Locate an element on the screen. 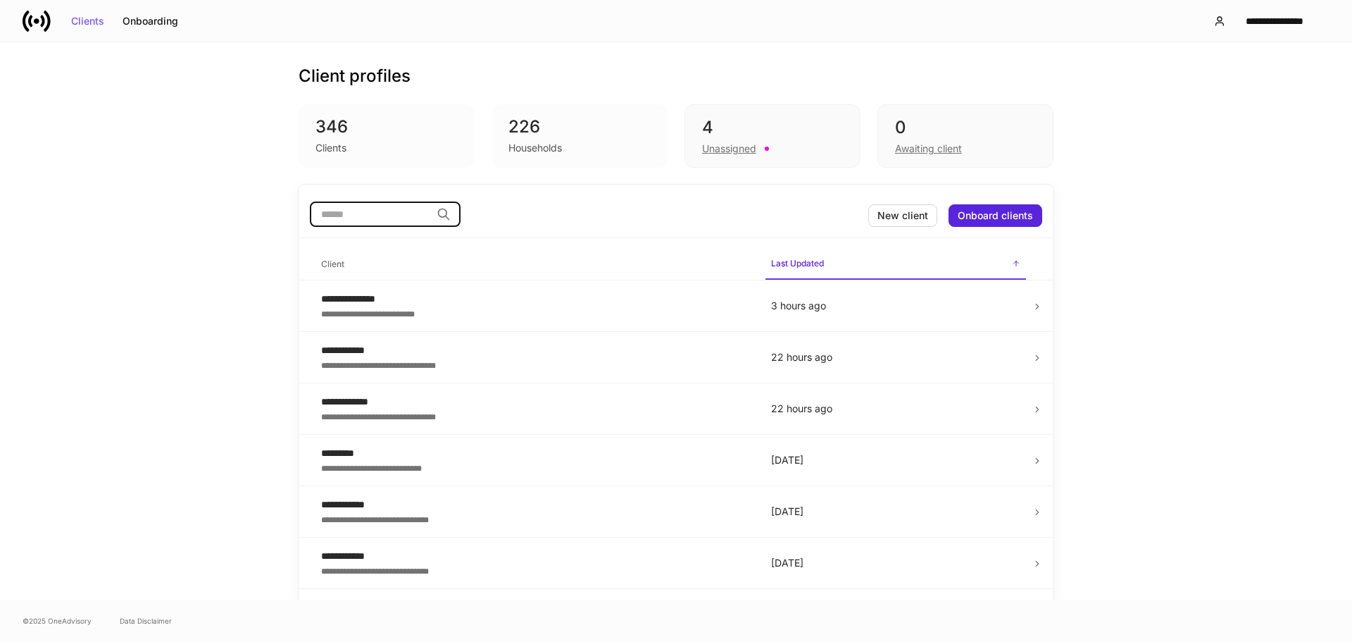  div: Onboard clients is located at coordinates (995, 216).